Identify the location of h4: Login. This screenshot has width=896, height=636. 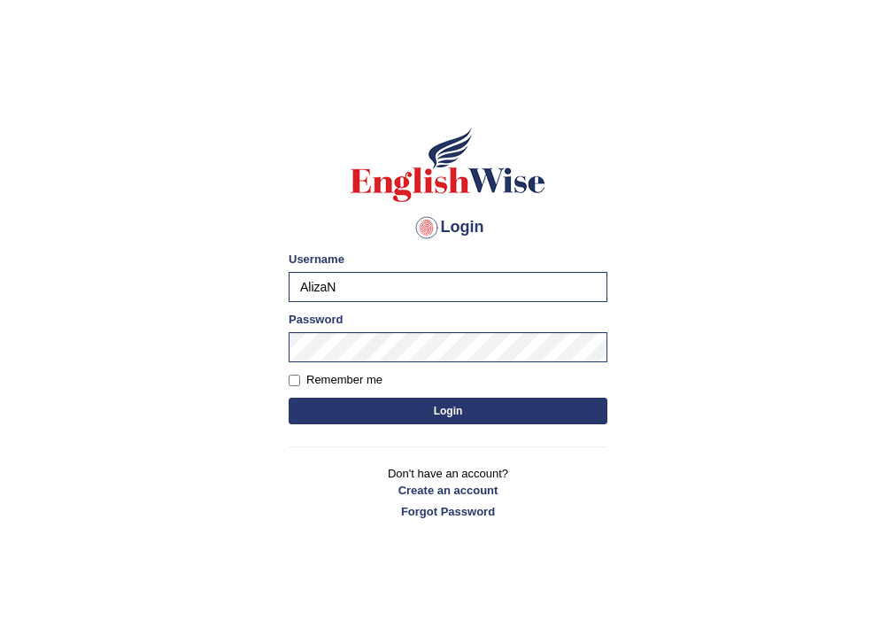
(448, 228).